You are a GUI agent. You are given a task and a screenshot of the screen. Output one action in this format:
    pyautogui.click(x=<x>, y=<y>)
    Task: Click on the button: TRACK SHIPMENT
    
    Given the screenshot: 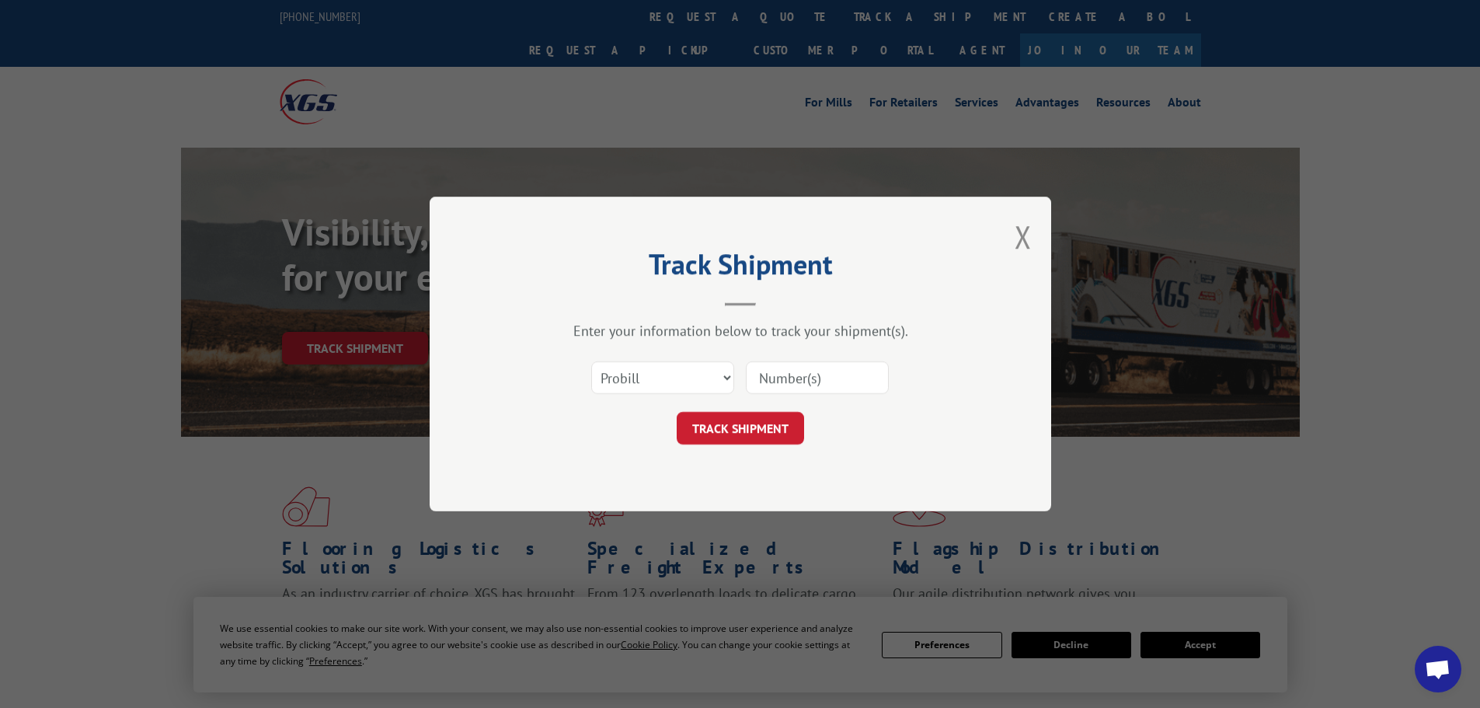 What is the action you would take?
    pyautogui.click(x=740, y=428)
    